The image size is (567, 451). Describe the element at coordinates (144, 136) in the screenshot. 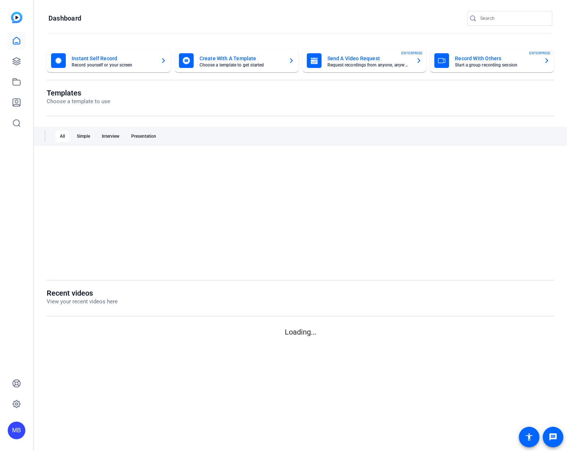

I see `div: Presentation` at that location.